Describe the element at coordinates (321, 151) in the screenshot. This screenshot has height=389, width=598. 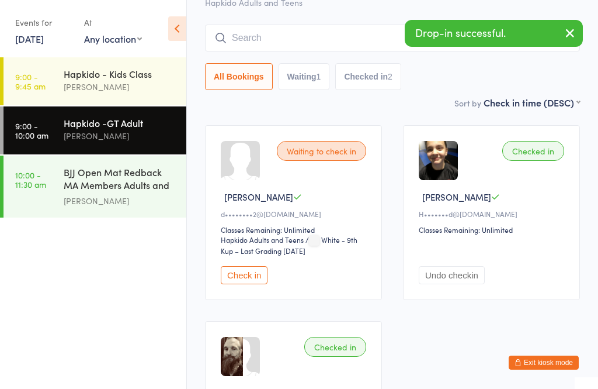
I see `div: Waiting to check in` at that location.